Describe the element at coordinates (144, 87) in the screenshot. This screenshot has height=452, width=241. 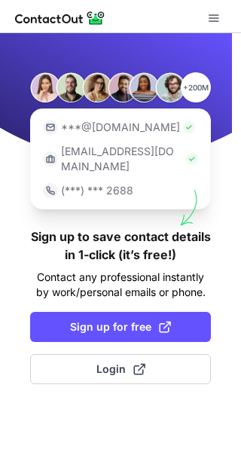
I see `img: Person #5` at that location.